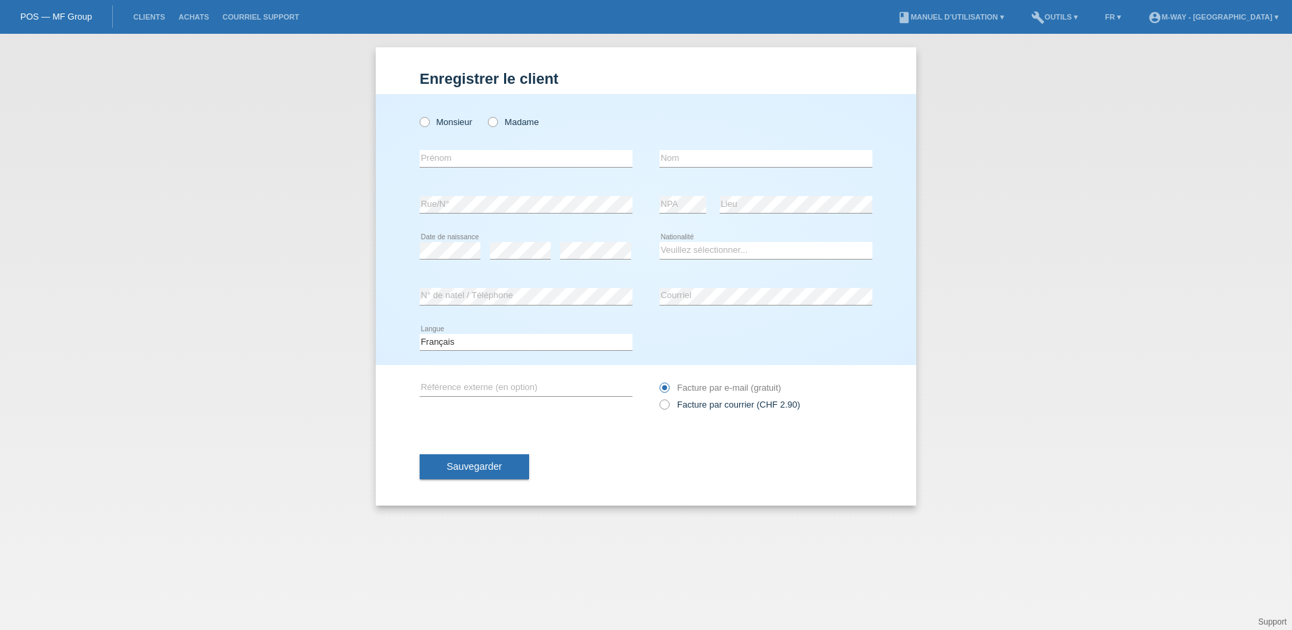 This screenshot has height=630, width=1292. What do you see at coordinates (260, 17) in the screenshot?
I see `a: Courriel Support` at bounding box center [260, 17].